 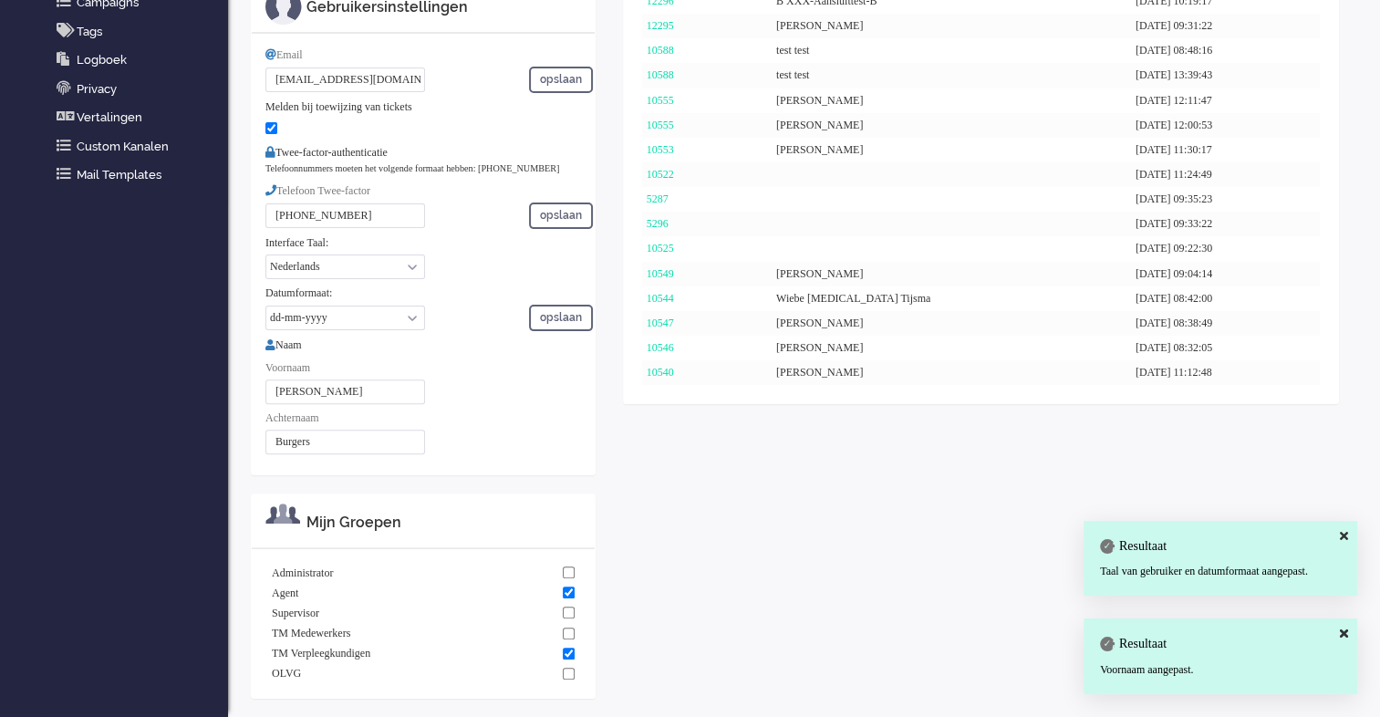 I want to click on span: Administrator, so click(x=302, y=573).